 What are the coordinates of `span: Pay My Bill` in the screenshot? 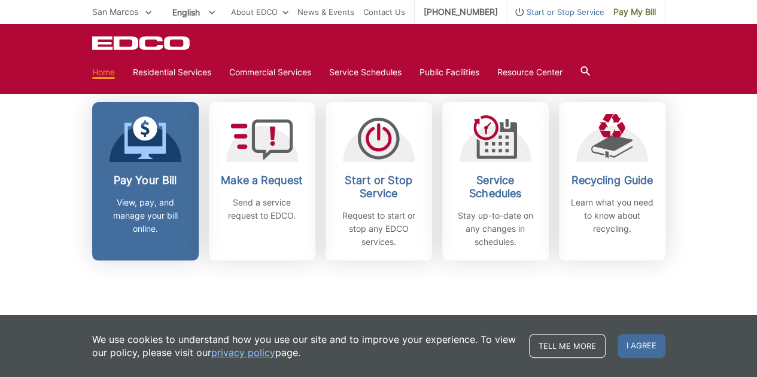 It's located at (634, 12).